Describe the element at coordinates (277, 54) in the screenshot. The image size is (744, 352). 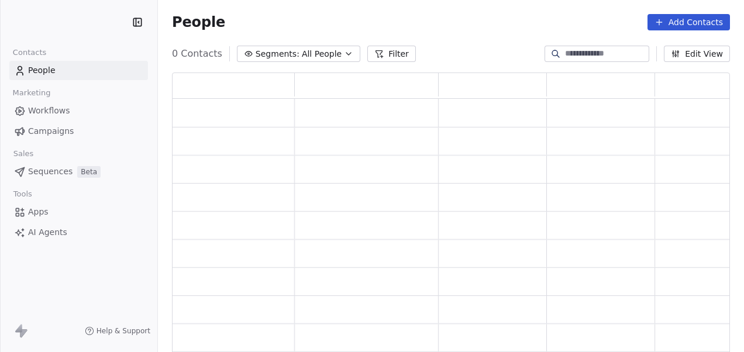
I see `span: Segments:` at that location.